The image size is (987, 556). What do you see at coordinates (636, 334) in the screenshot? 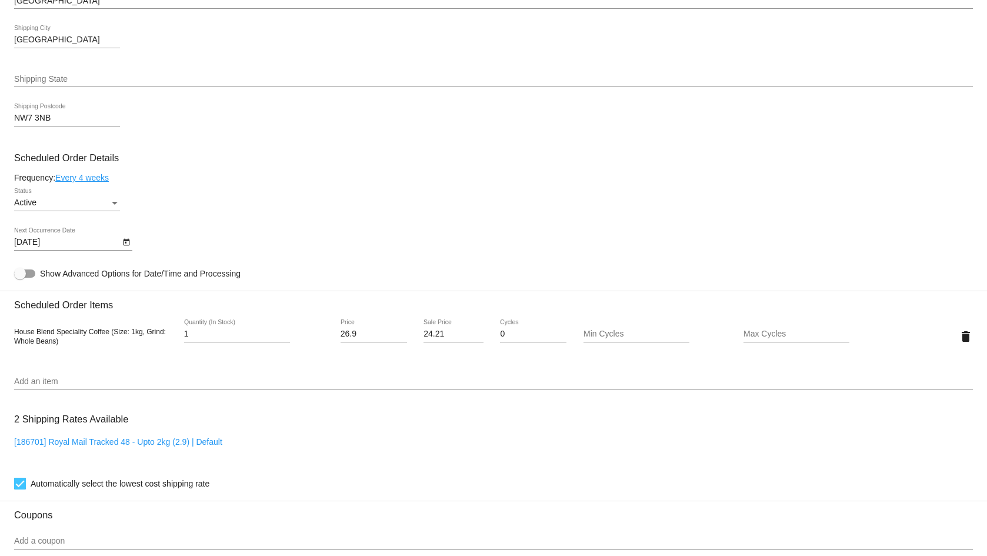
I see `input: Min Cycles` at bounding box center [636, 334].